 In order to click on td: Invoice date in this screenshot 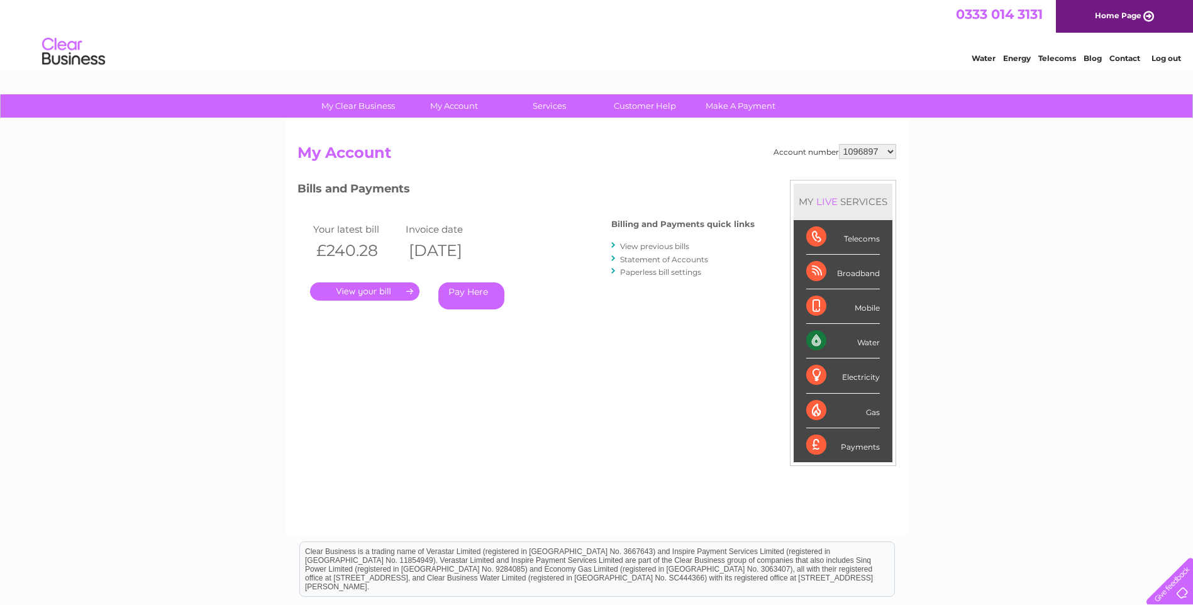, I will do `click(449, 229)`.